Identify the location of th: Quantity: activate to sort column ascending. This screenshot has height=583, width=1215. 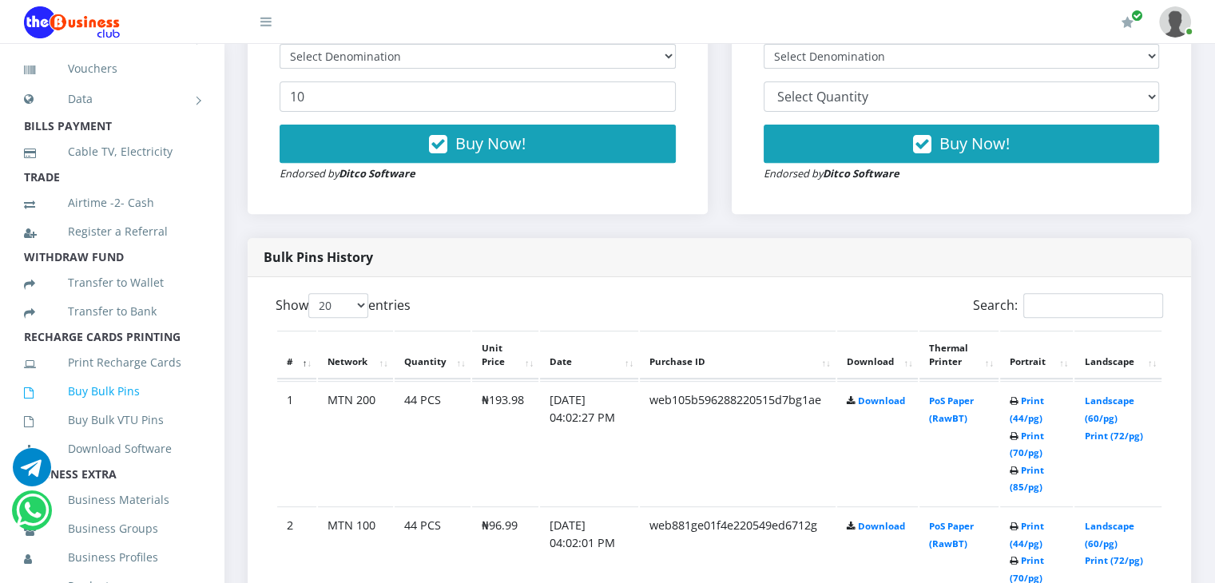
(432, 355).